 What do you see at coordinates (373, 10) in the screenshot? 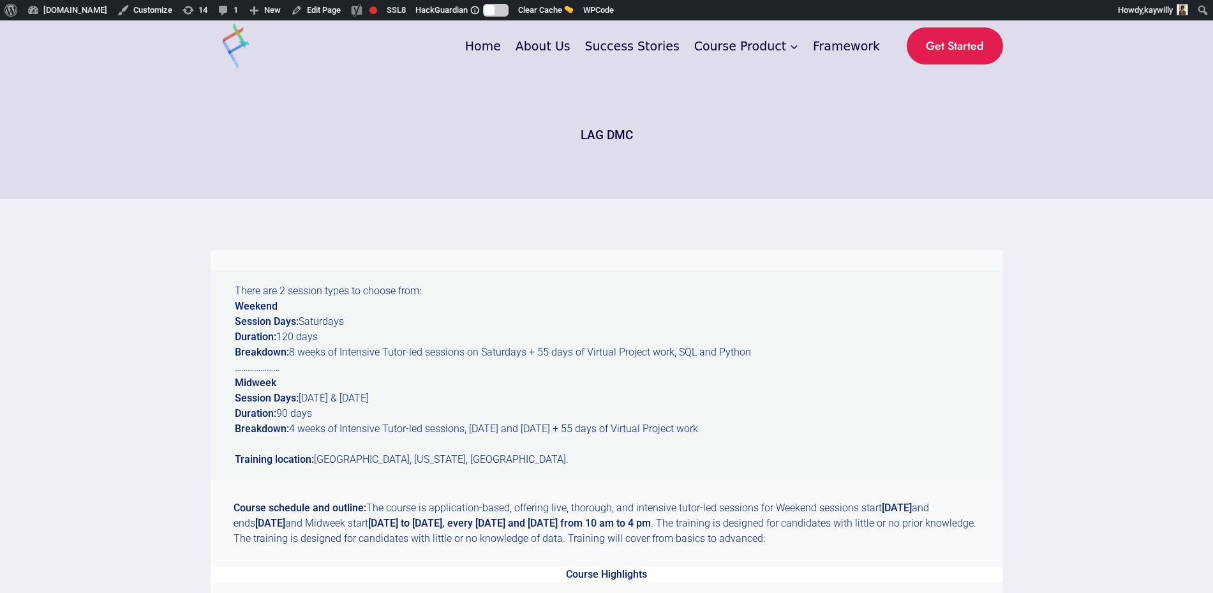
I see `div: Focus keyphrase not set` at bounding box center [373, 10].